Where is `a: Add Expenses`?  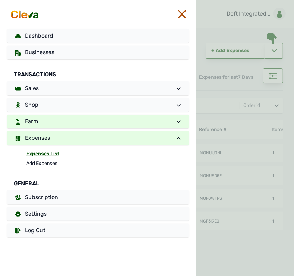 a: Add Expenses is located at coordinates (107, 164).